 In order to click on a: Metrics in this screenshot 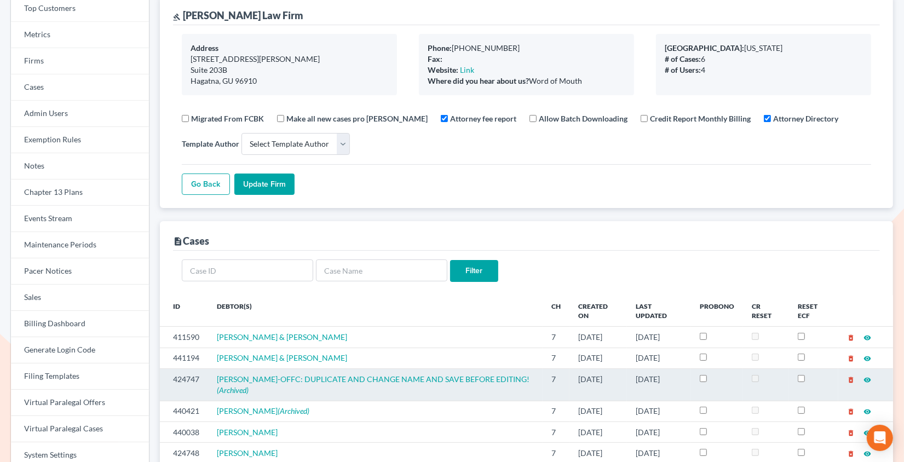, I will do `click(80, 35)`.